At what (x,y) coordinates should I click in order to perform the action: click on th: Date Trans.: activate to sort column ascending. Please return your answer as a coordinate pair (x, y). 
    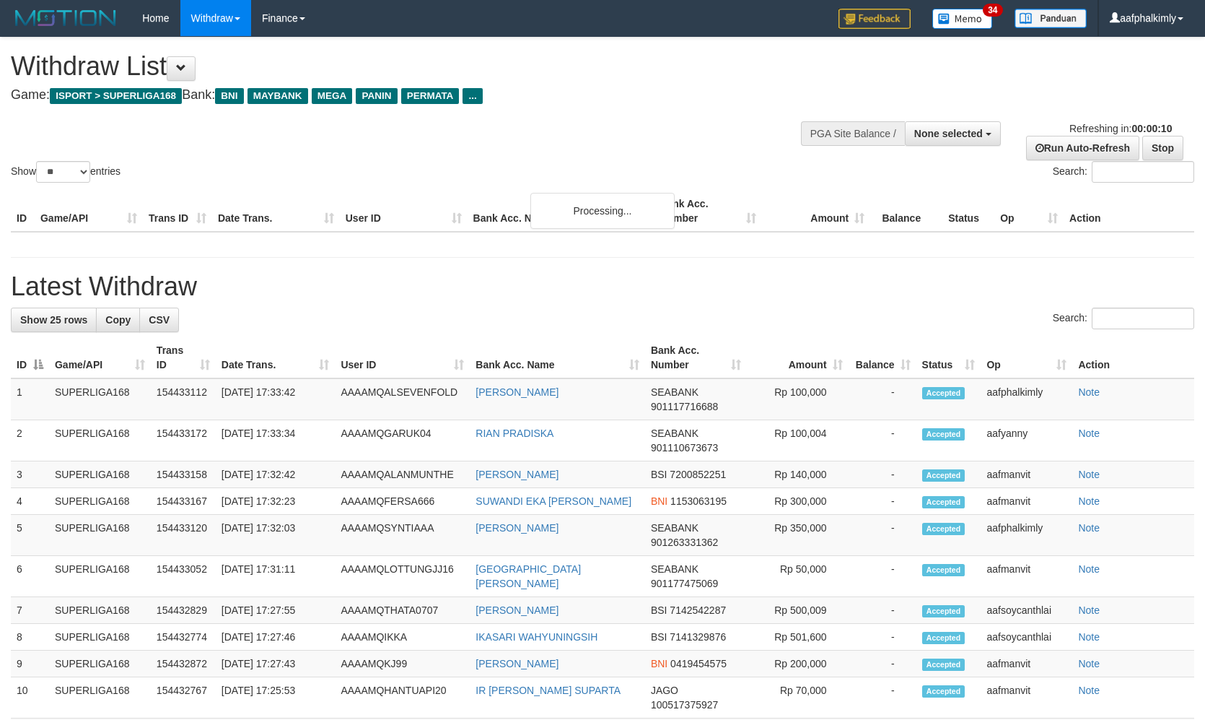
    Looking at the image, I should click on (276, 357).